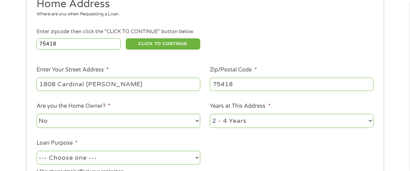 This screenshot has height=171, width=410. Describe the element at coordinates (57, 143) in the screenshot. I see `label: Loan Purpose` at that location.